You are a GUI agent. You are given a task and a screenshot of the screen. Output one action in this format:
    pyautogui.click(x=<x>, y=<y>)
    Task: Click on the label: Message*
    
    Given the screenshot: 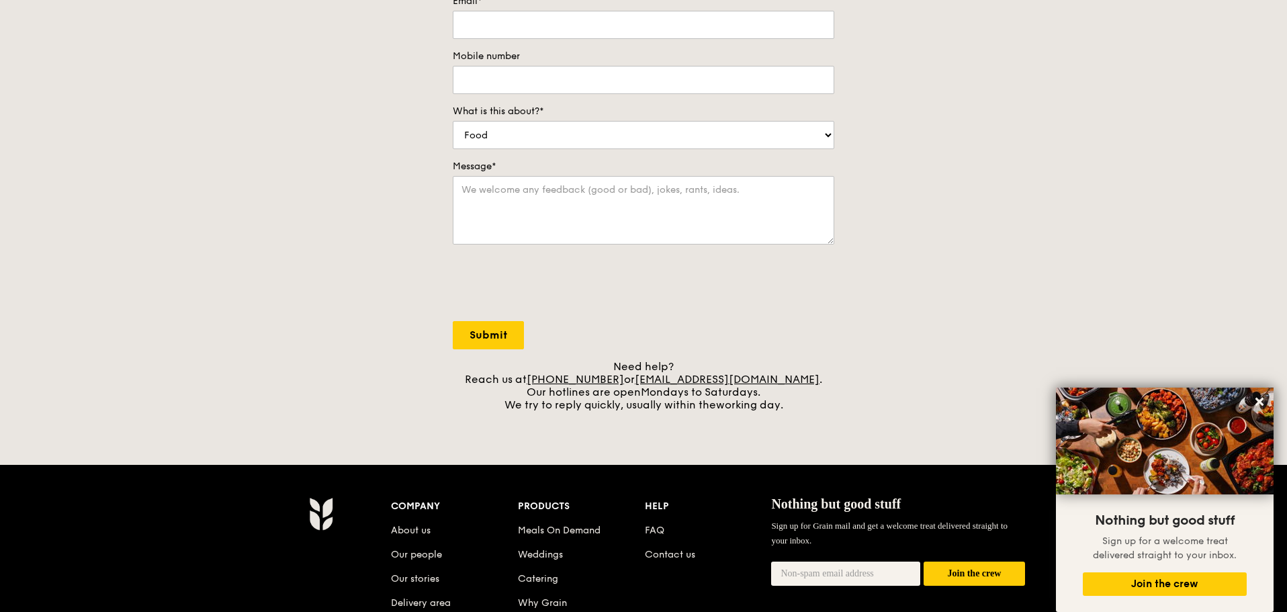 What is the action you would take?
    pyautogui.click(x=643, y=167)
    